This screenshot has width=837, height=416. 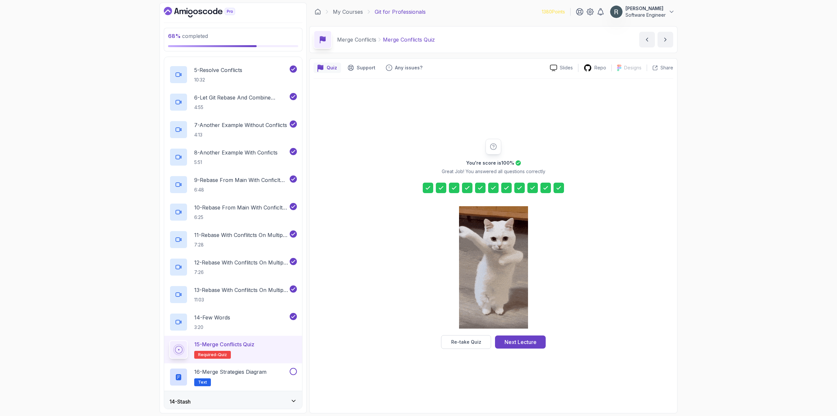 I want to click on p: 6:48, so click(x=241, y=190).